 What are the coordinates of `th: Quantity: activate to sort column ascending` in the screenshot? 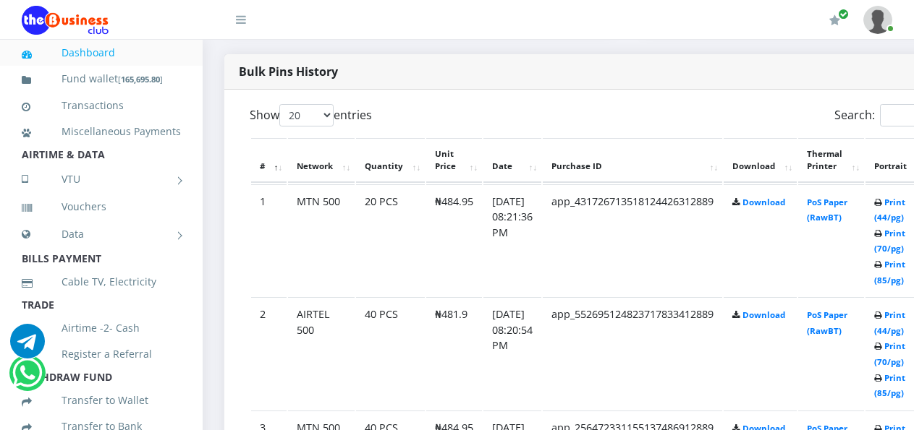 It's located at (390, 161).